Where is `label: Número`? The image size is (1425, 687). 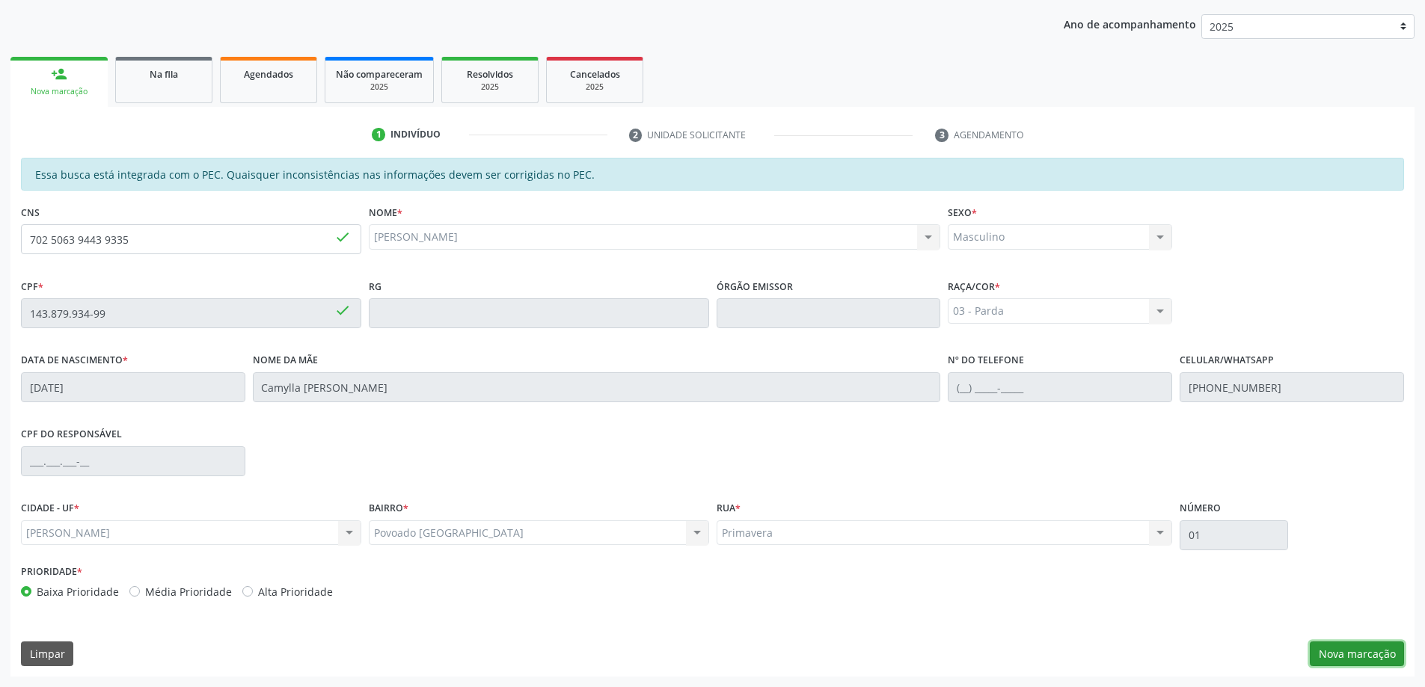 label: Número is located at coordinates (1200, 509).